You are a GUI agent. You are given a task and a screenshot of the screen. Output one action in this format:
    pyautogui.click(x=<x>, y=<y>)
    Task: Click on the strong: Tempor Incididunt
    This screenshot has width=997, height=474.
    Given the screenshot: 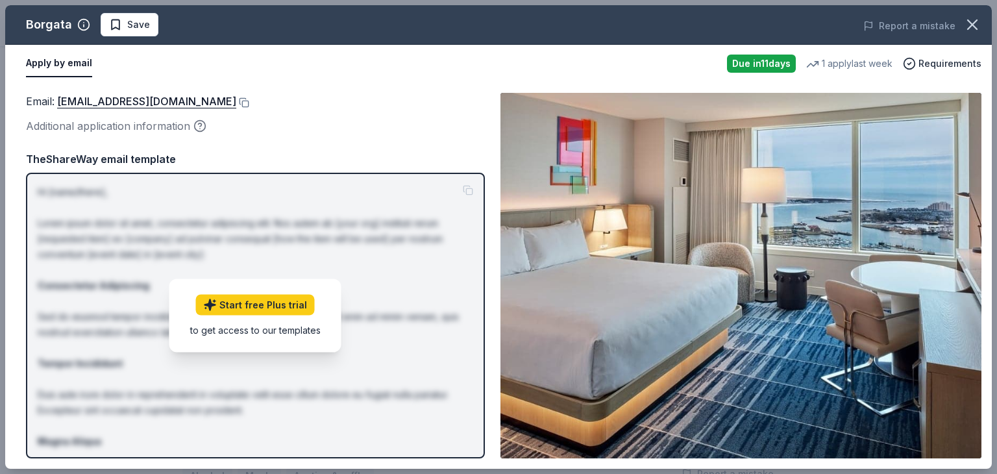 What is the action you would take?
    pyautogui.click(x=80, y=363)
    